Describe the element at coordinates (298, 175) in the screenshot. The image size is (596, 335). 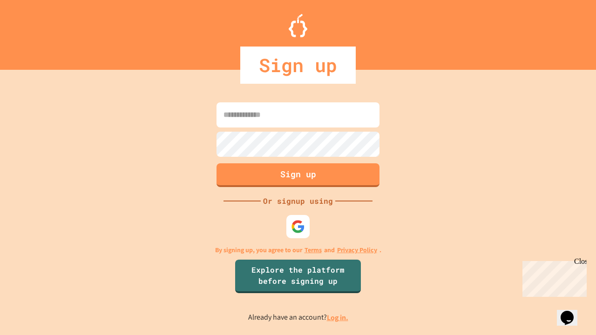
I see `button: Sign up` at that location.